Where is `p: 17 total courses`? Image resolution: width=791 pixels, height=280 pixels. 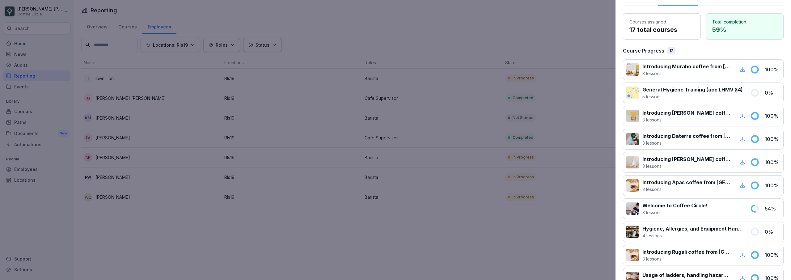
p: 17 total courses is located at coordinates (662, 30).